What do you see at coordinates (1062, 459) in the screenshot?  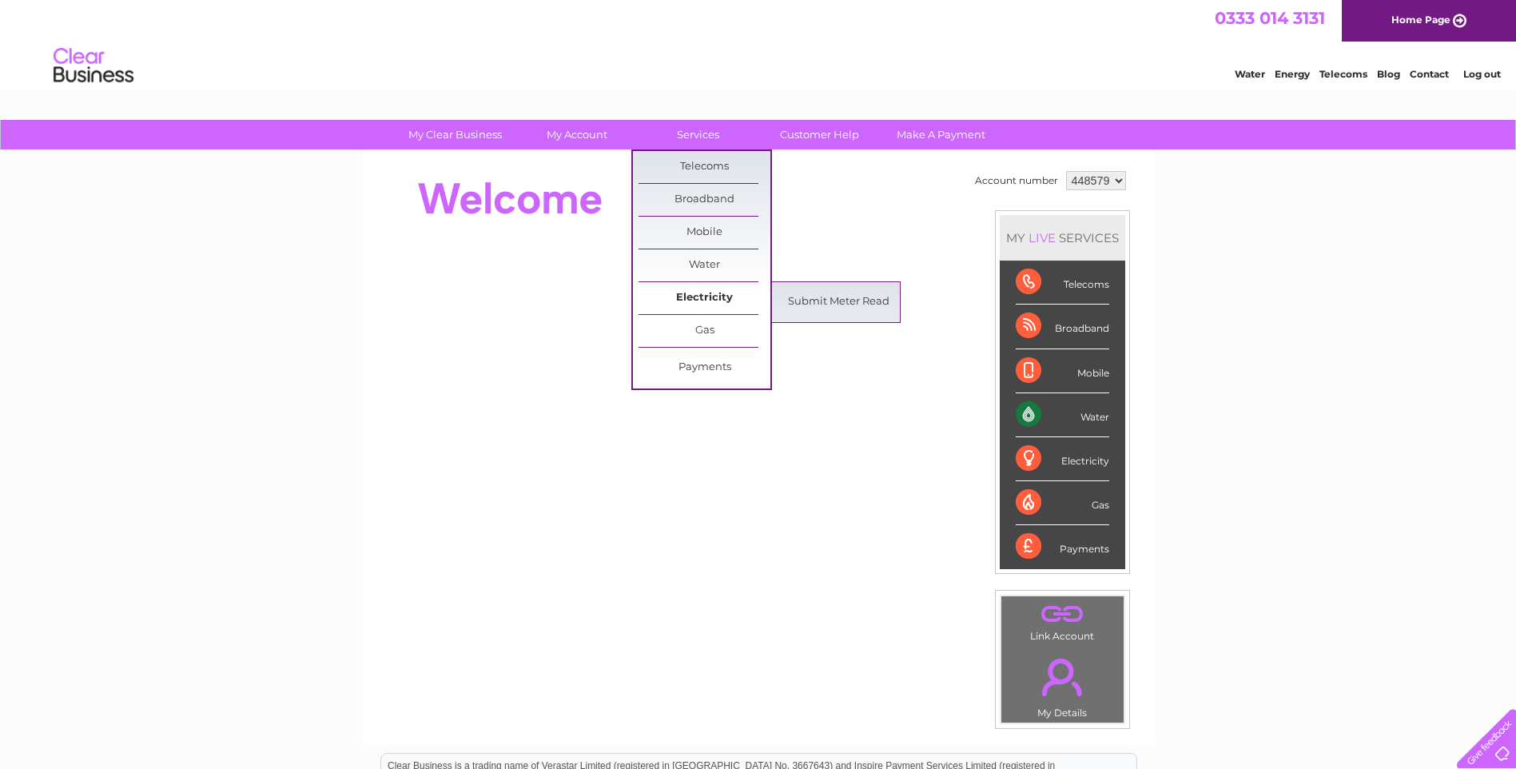 I see `div: Electricity` at bounding box center [1062, 459].